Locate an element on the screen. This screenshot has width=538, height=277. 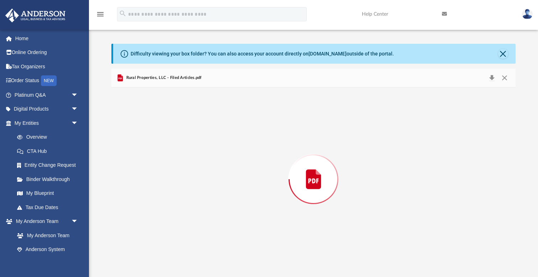
div: Preview is located at coordinates (314, 170).